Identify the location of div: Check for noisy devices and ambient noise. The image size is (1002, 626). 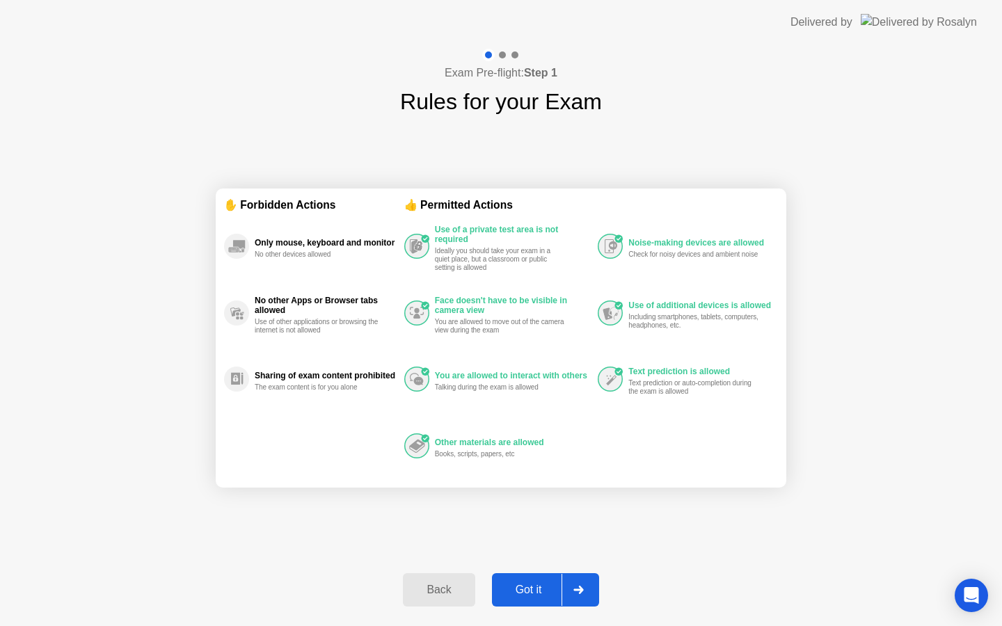
(694, 255).